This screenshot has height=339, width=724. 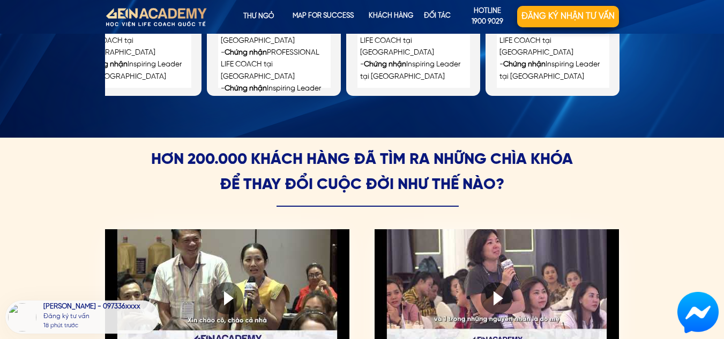 What do you see at coordinates (488, 17) in the screenshot?
I see `a: hotline1900 9029` at bounding box center [488, 17].